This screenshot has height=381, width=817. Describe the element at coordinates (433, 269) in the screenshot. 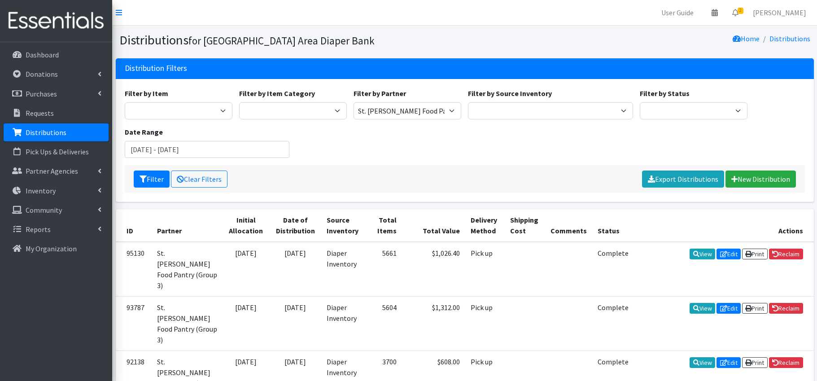

I see `td: $1,026.40` at that location.